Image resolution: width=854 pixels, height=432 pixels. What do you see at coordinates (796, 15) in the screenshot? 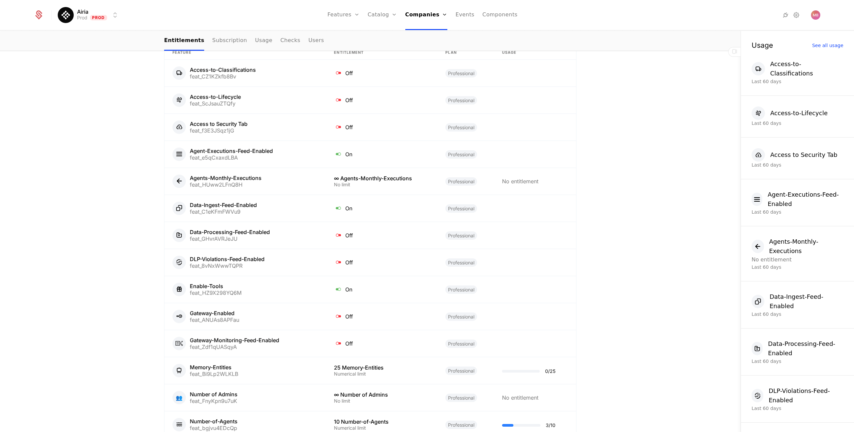
I see `a: Settings` at bounding box center [796, 15].